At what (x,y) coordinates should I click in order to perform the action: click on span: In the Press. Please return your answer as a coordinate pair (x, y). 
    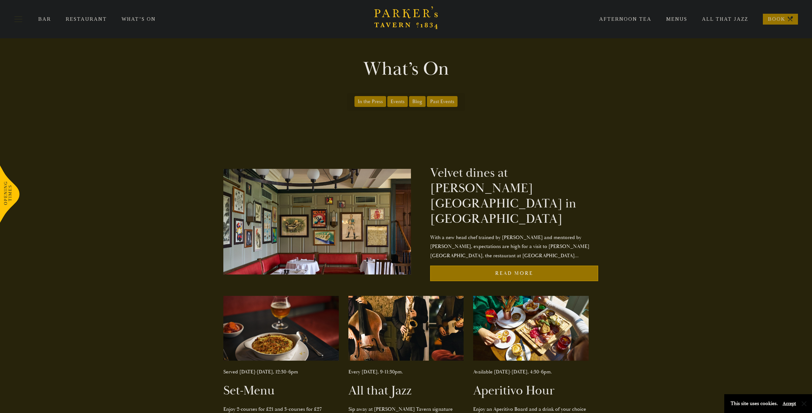
    Looking at the image, I should click on (370, 101).